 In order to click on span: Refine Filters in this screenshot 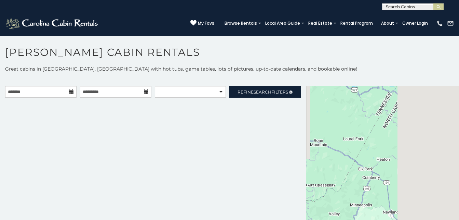, I will do `click(263, 92)`.